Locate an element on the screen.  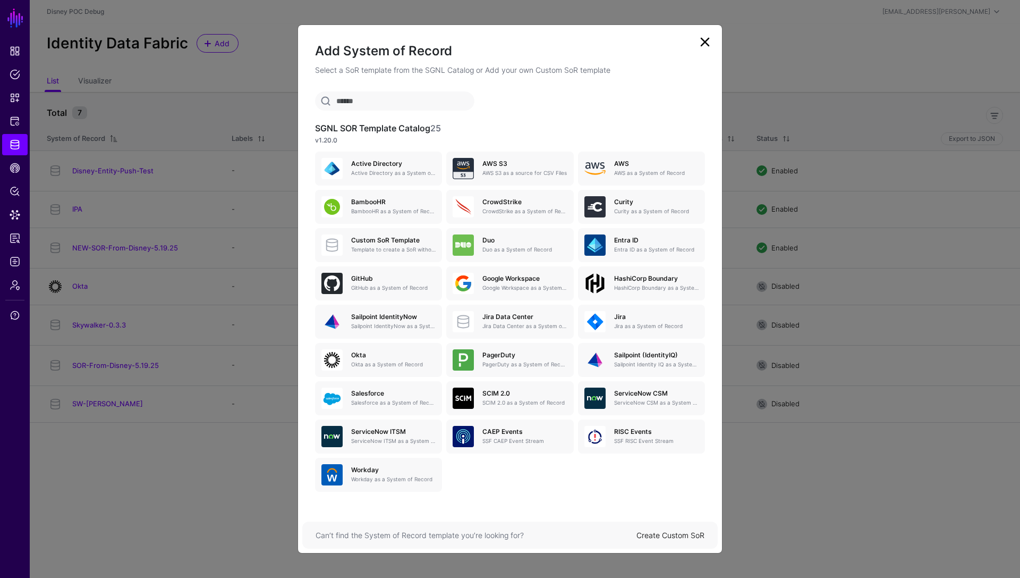
h5: AWS S3 is located at coordinates (525, 164).